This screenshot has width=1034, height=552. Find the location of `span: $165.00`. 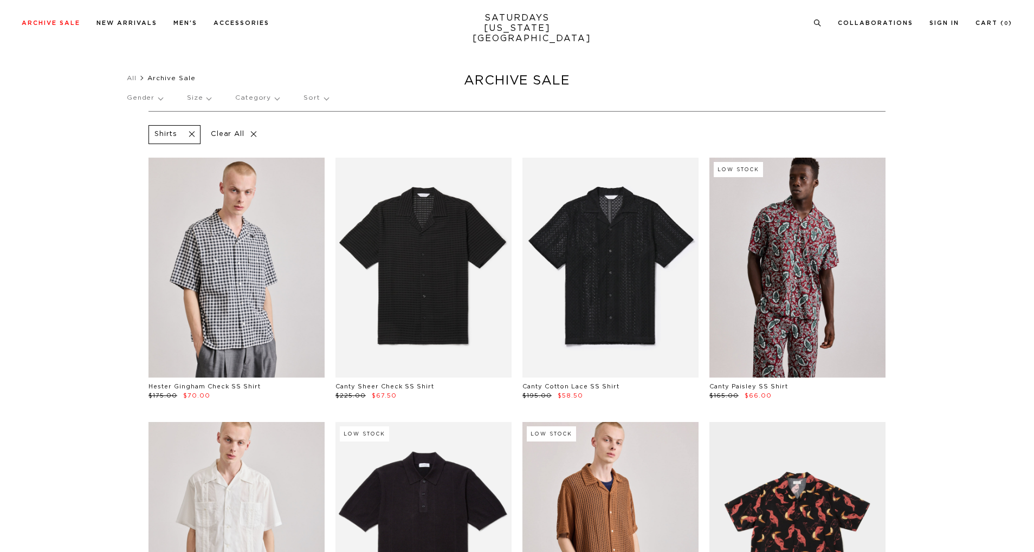

span: $165.00 is located at coordinates (724, 396).